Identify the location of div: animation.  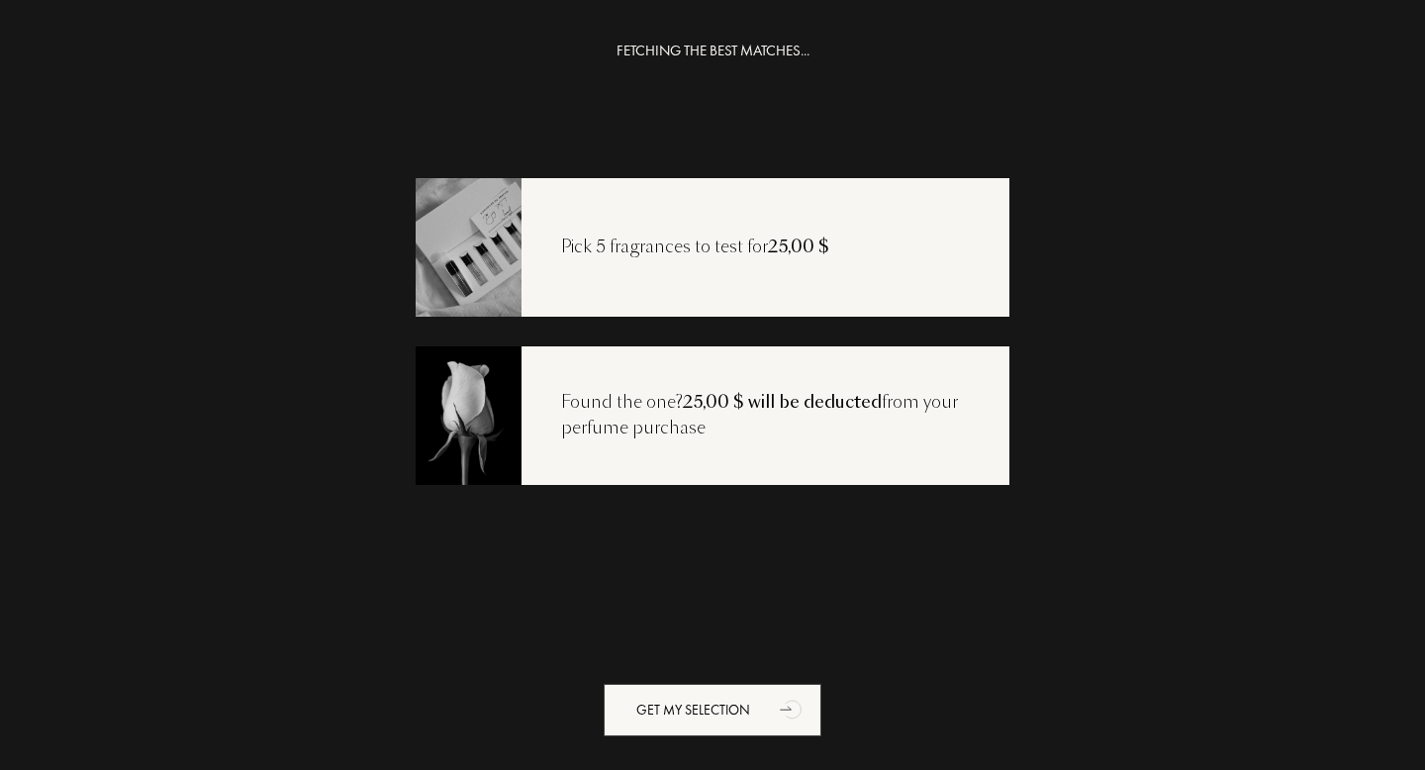
(793, 708).